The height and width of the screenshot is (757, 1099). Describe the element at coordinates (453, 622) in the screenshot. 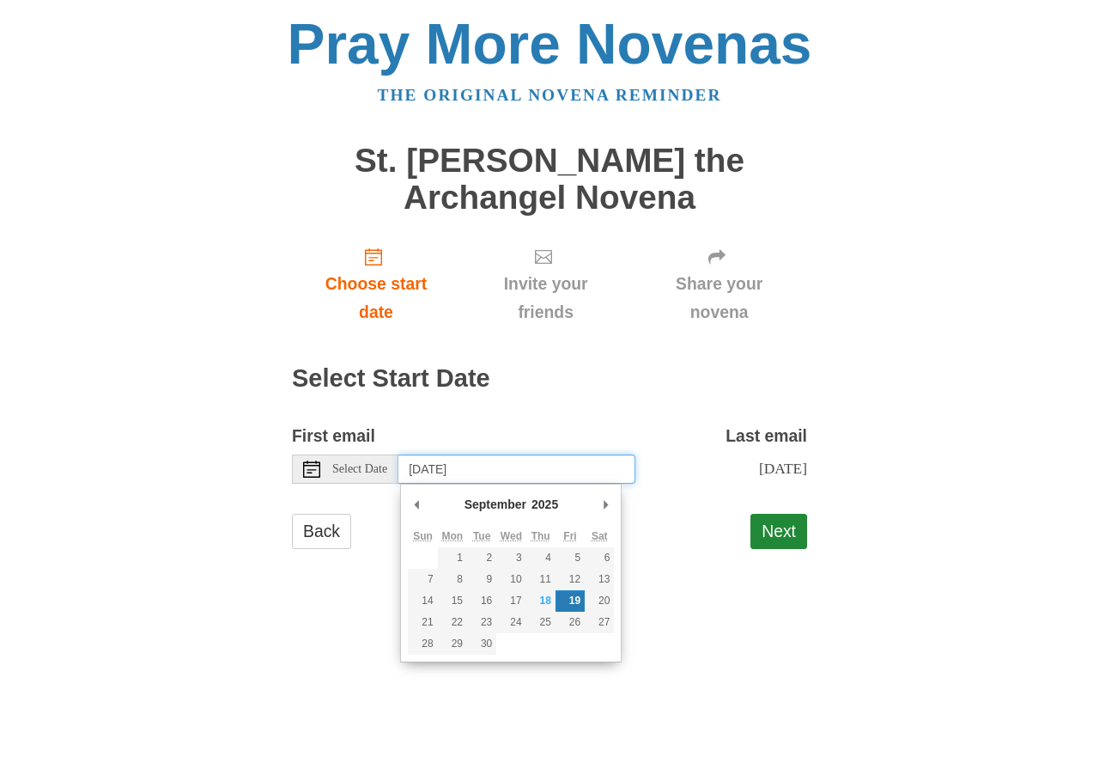

I see `button: 22` at that location.